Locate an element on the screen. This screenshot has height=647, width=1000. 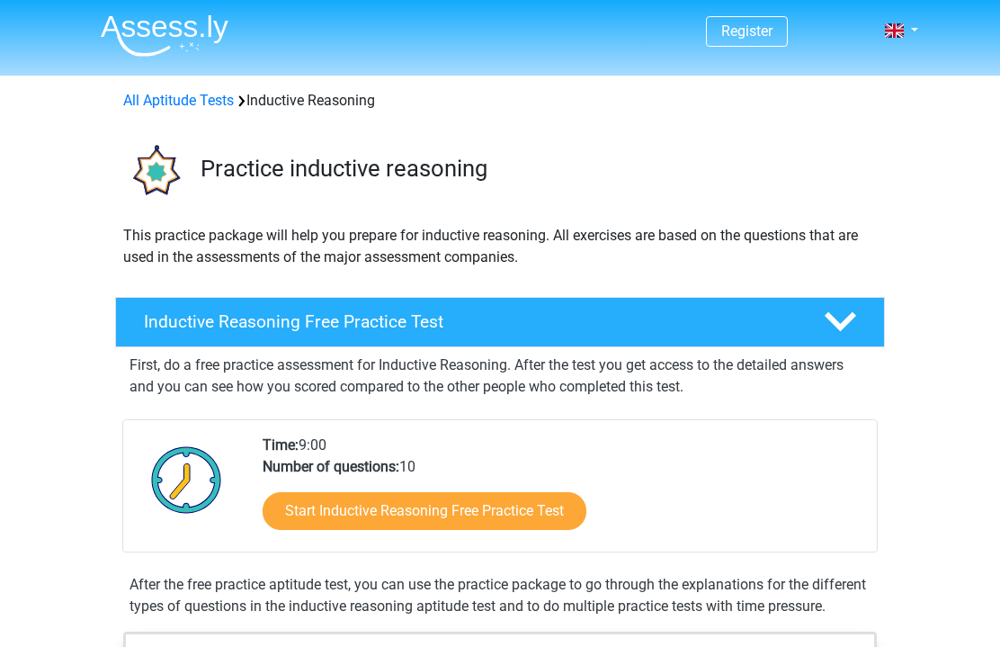
p: First, do a free practice assessment for Inductive Reasoning. After the test you get access to th... is located at coordinates (500, 376).